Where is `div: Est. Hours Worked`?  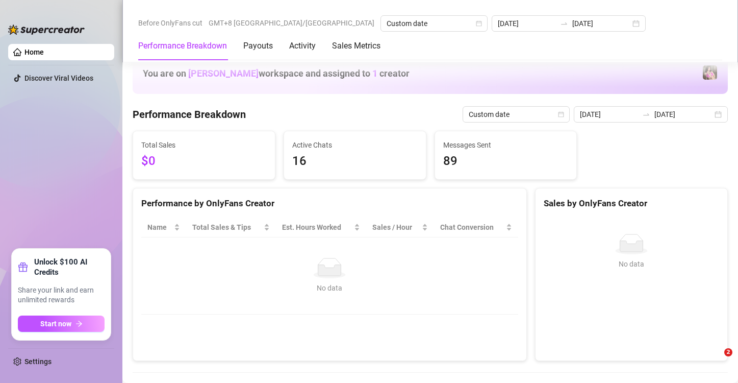
div: Est. Hours Worked is located at coordinates (317, 227).